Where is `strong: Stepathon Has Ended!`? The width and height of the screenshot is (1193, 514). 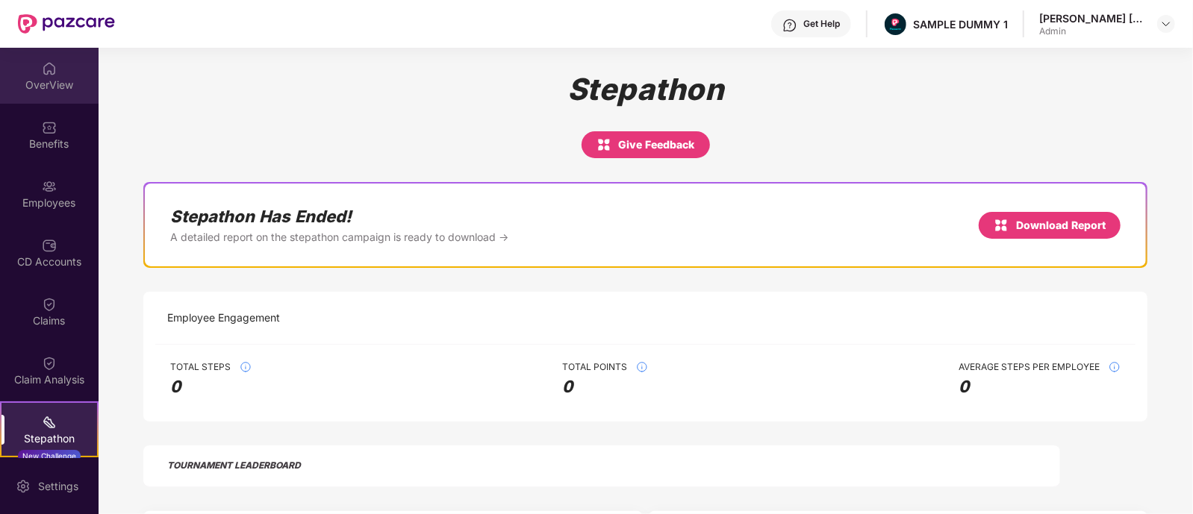
strong: Stepathon Has Ended! is located at coordinates (339, 216).